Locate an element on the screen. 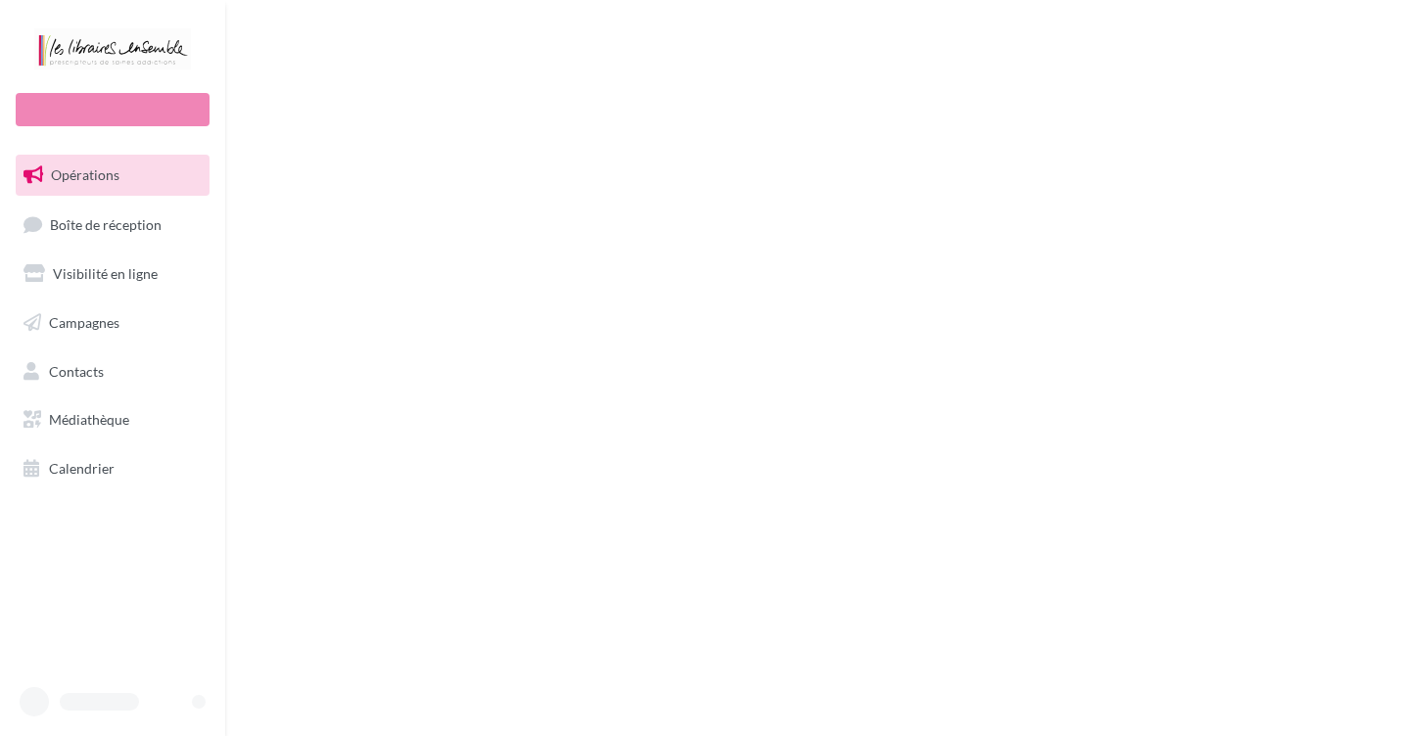  span: Opérations is located at coordinates (85, 174).